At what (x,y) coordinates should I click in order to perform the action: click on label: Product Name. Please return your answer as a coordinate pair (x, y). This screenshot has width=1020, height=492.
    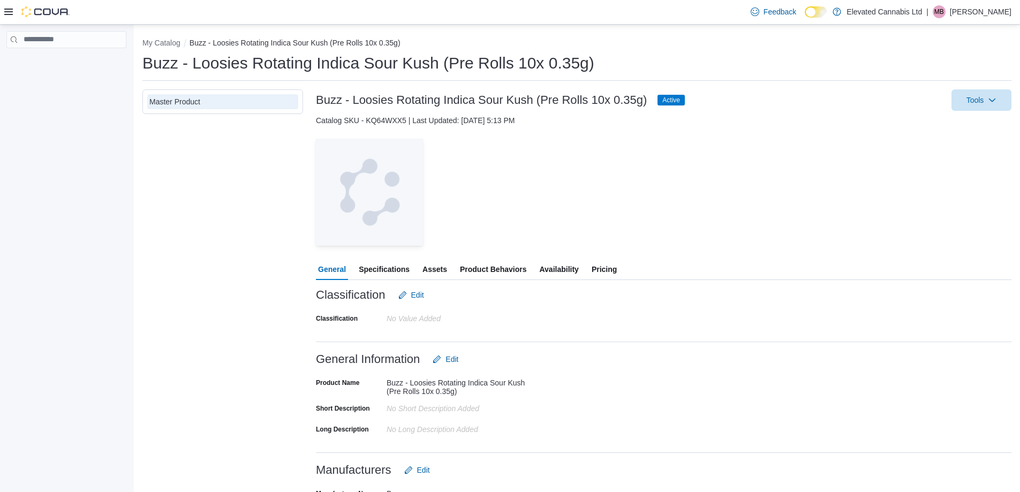
    Looking at the image, I should click on (337, 383).